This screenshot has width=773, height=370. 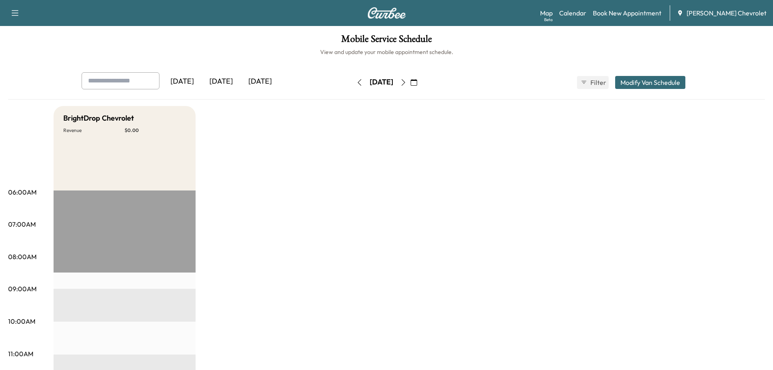 What do you see at coordinates (94, 130) in the screenshot?
I see `p: Revenue` at bounding box center [94, 130].